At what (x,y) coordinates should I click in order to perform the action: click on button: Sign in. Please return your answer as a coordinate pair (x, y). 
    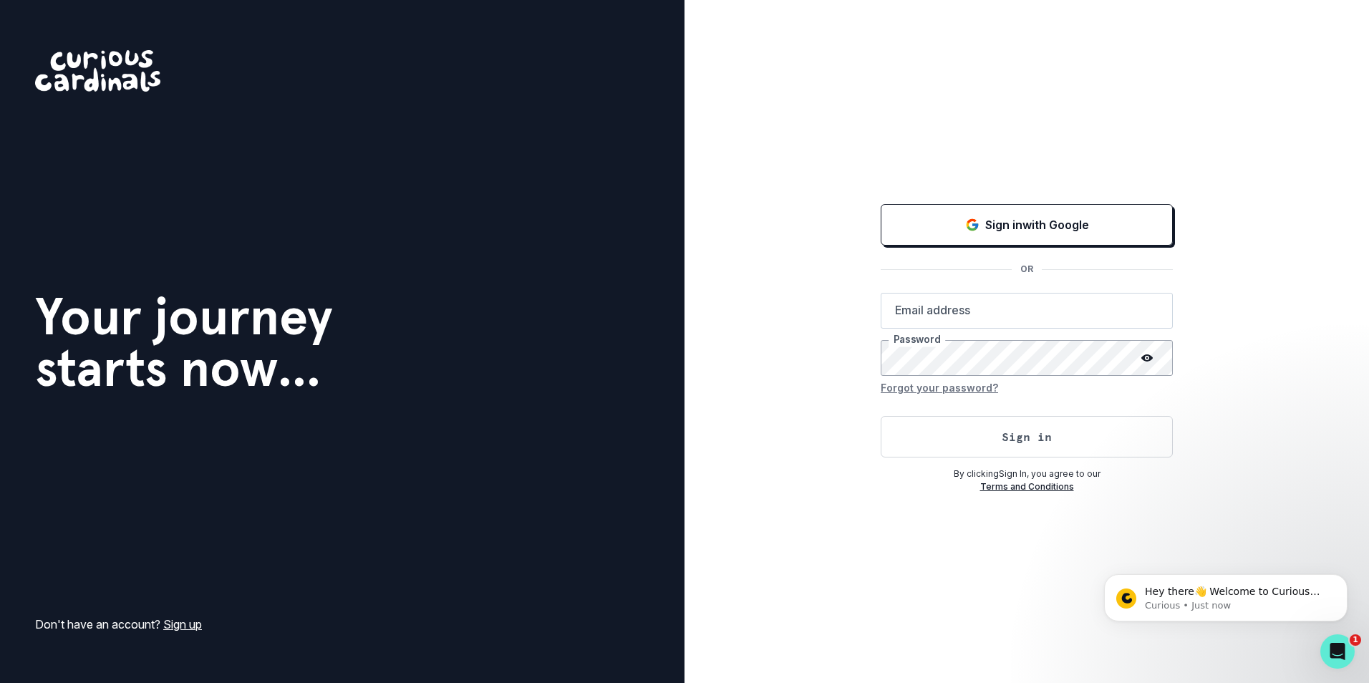
    Looking at the image, I should click on (1027, 437).